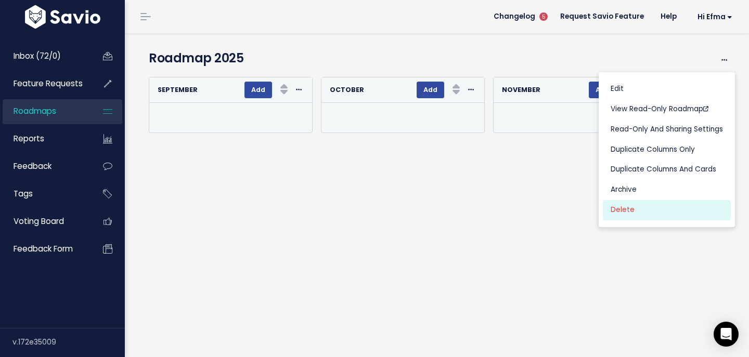 This screenshot has width=749, height=357. I want to click on a: Roadmaps, so click(44, 111).